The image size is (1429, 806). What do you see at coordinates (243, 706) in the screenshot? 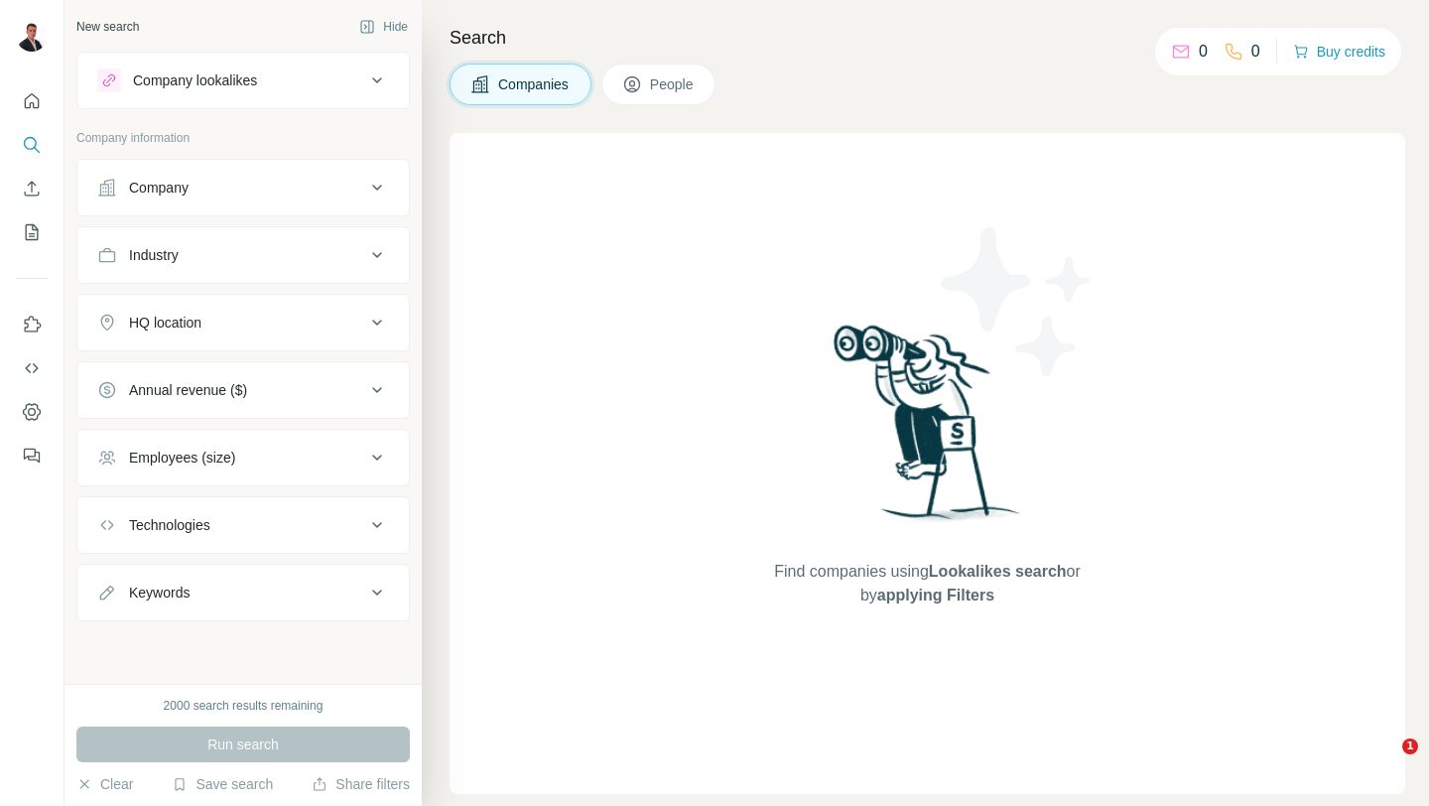
I see `div: 2000 search results remaining` at bounding box center [243, 706].